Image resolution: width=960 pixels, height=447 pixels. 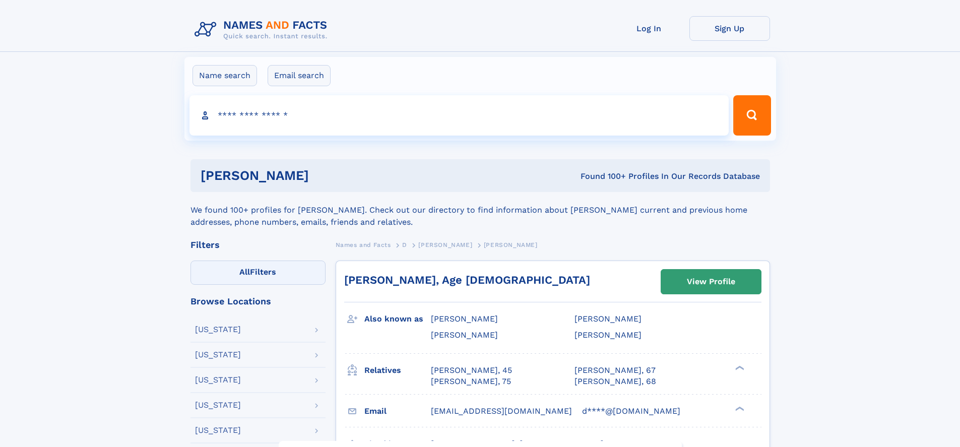 What do you see at coordinates (405, 245) in the screenshot?
I see `span: D` at bounding box center [405, 245].